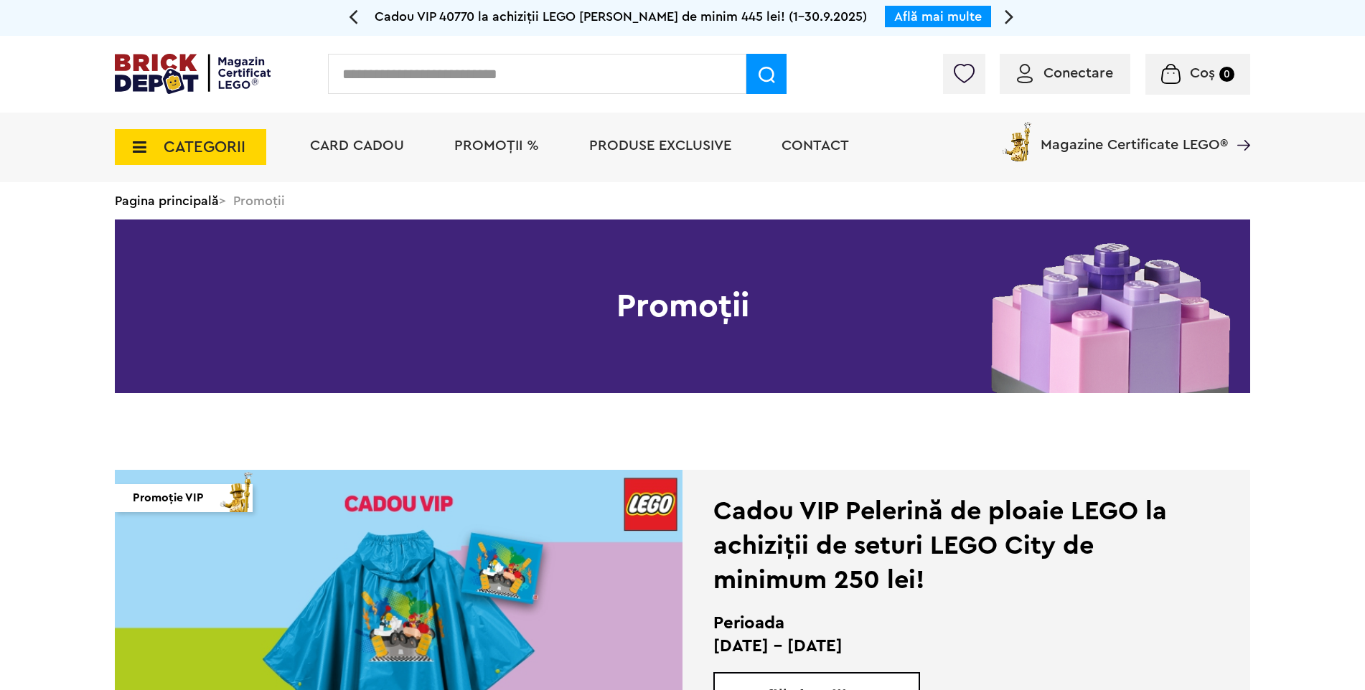 The width and height of the screenshot is (1365, 690). I want to click on a: Pagina principală, so click(167, 201).